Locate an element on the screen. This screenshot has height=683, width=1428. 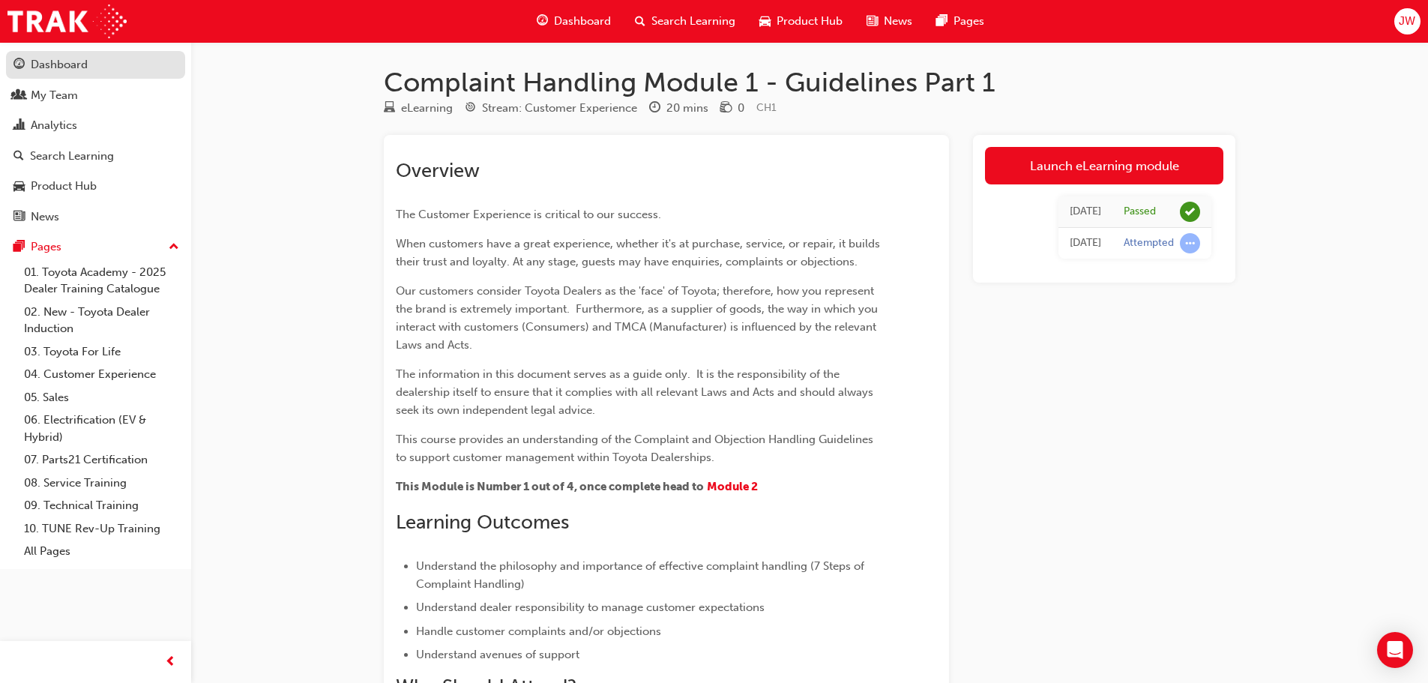
span: News is located at coordinates (898, 21).